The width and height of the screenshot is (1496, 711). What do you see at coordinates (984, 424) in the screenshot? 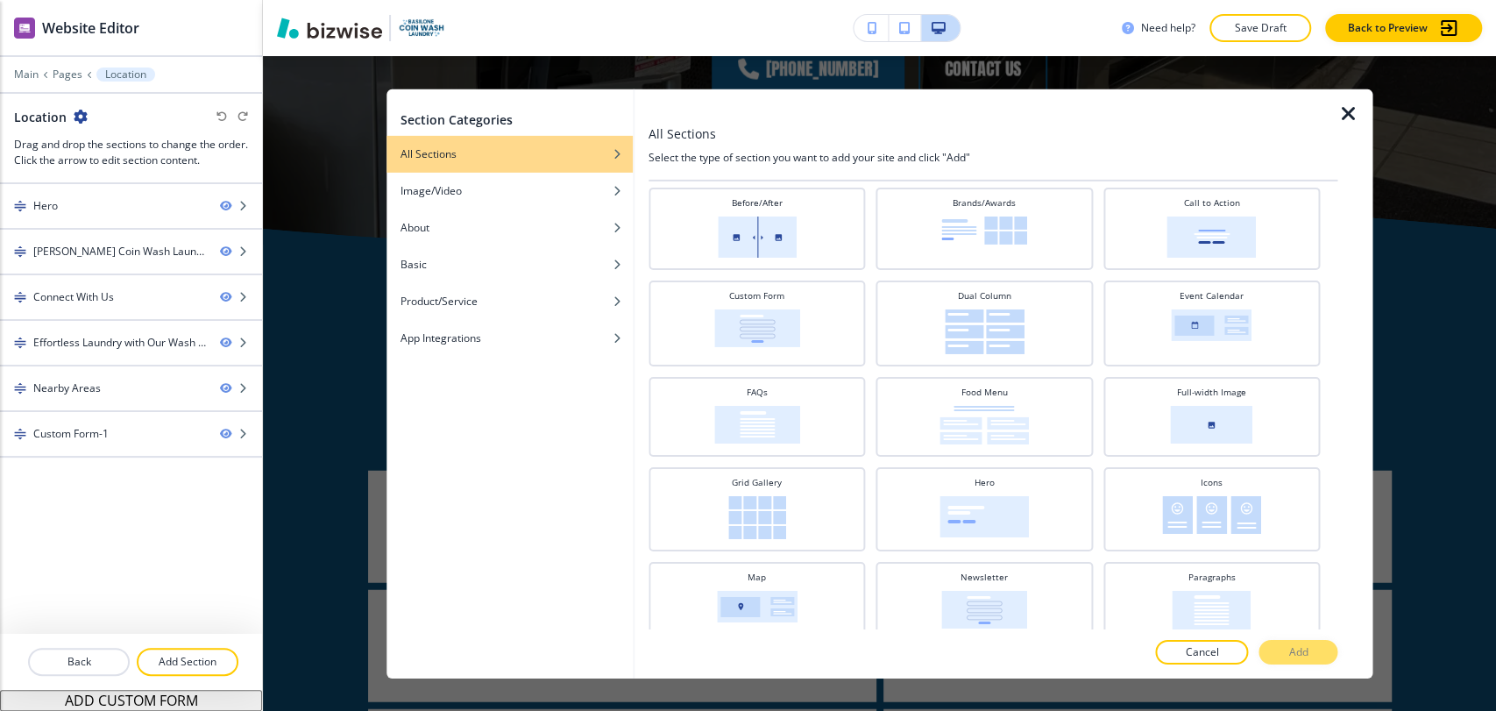
I see `img: BOLD_MENU` at bounding box center [984, 424].